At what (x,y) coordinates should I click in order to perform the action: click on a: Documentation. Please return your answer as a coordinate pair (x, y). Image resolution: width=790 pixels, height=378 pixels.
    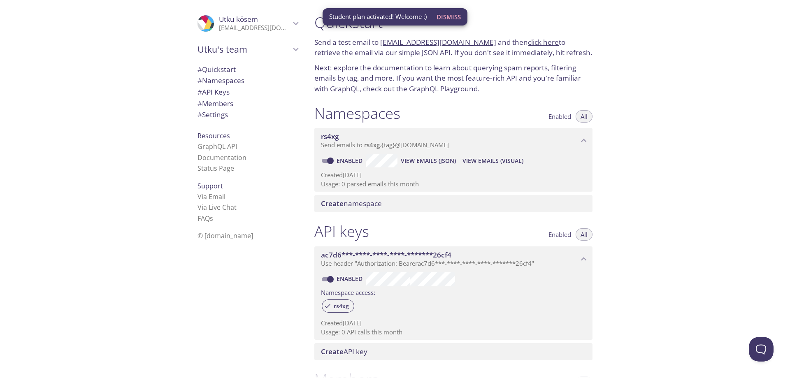
    Looking at the image, I should click on (222, 158).